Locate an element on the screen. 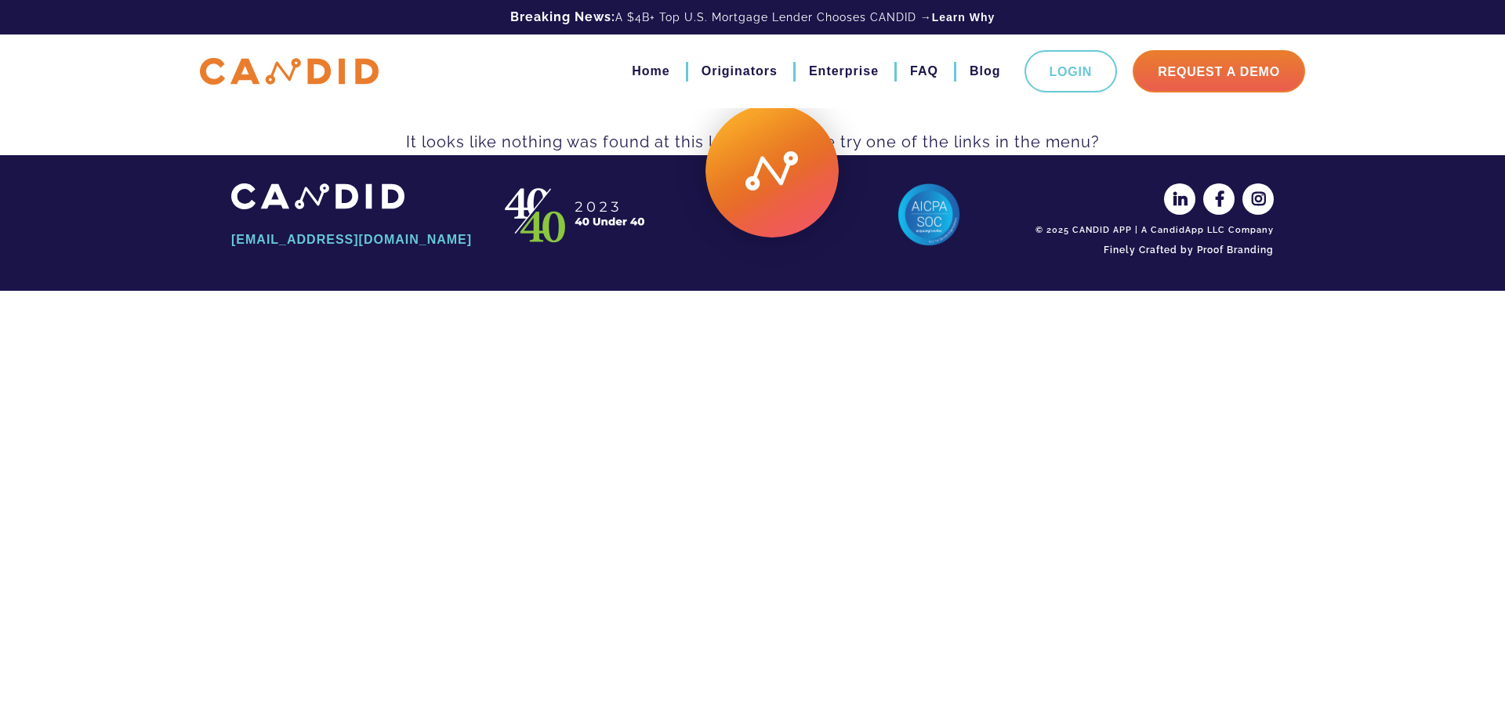 This screenshot has height=714, width=1505. a: Enterprise is located at coordinates (843, 71).